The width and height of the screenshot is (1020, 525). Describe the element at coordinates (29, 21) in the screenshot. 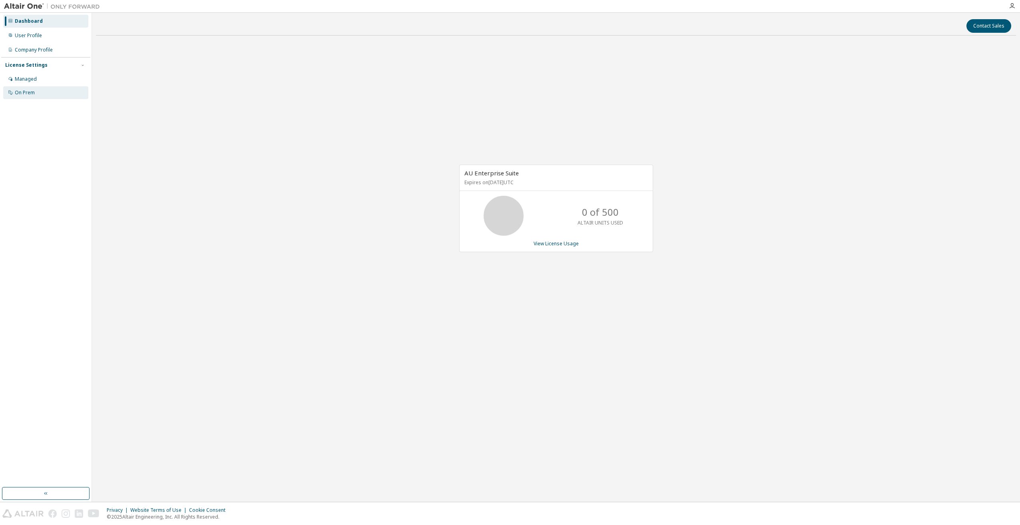

I see `div: Dashboard` at that location.